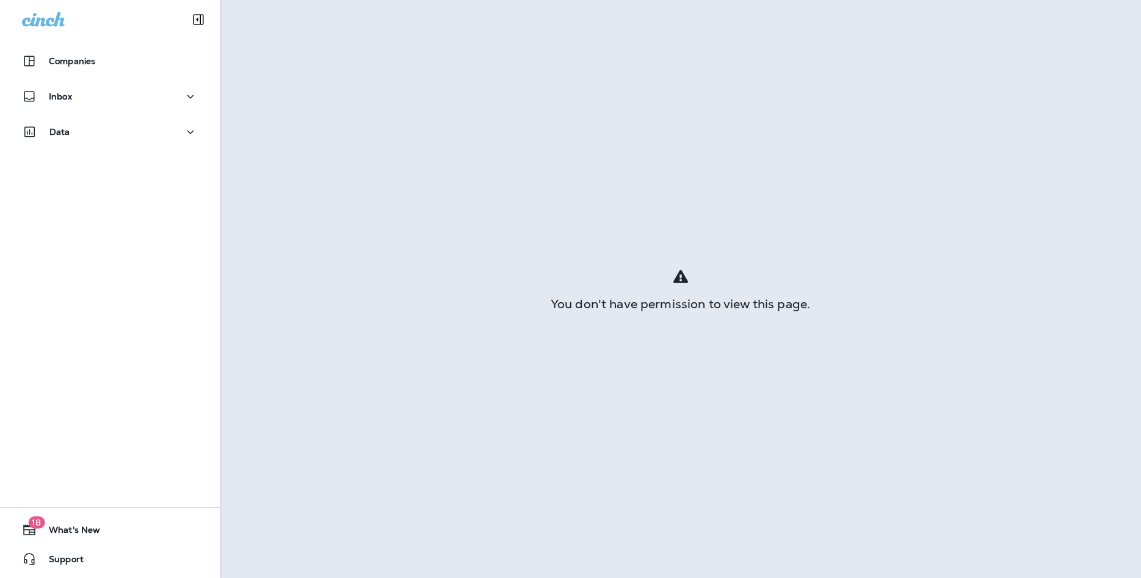 This screenshot has width=1141, height=578. I want to click on div: You don't have permission to view this page., so click(680, 304).